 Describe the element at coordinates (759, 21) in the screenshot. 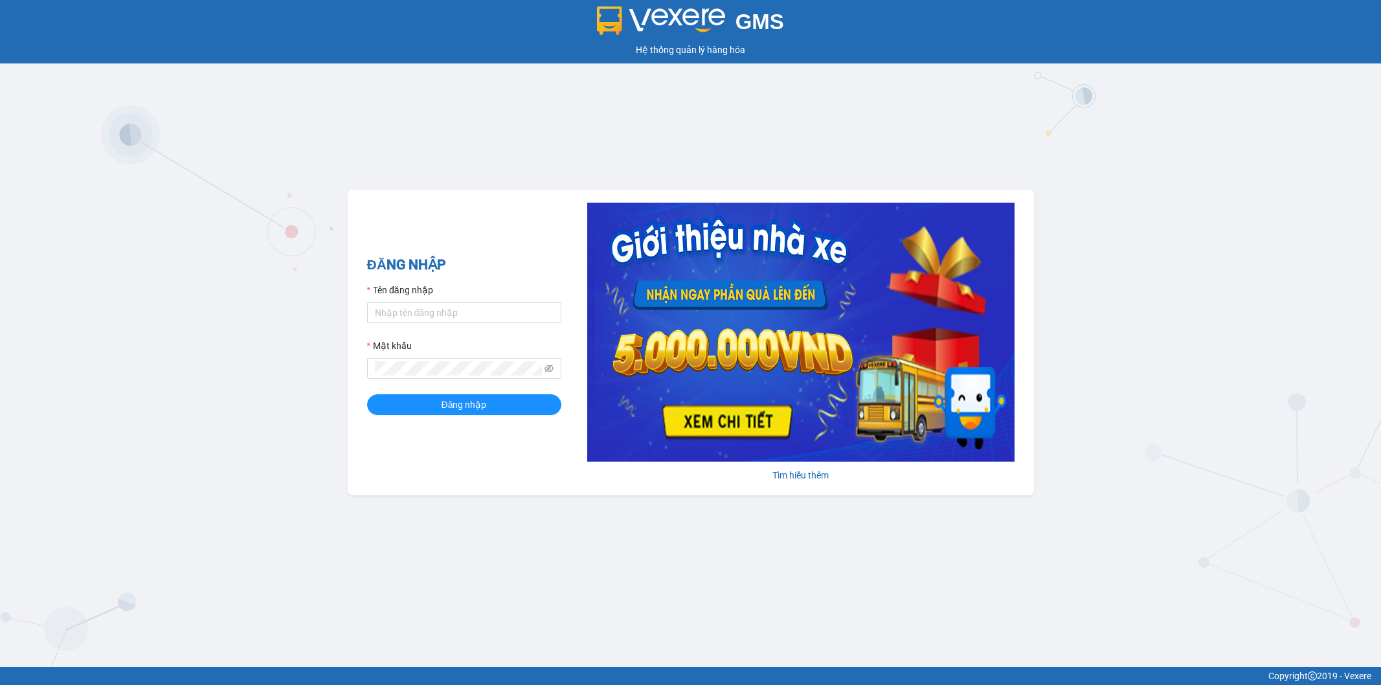

I see `span: GMS` at that location.